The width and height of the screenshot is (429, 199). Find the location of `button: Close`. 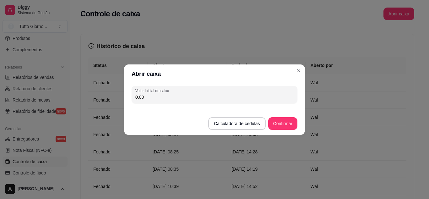

button: Close is located at coordinates (299, 71).